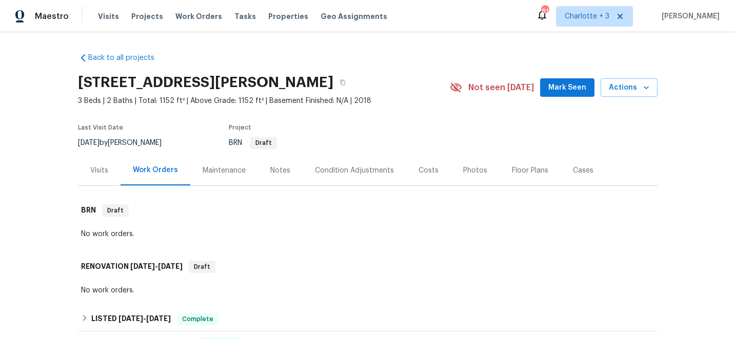  Describe the element at coordinates (197, 319) in the screenshot. I see `span: Complete` at that location.